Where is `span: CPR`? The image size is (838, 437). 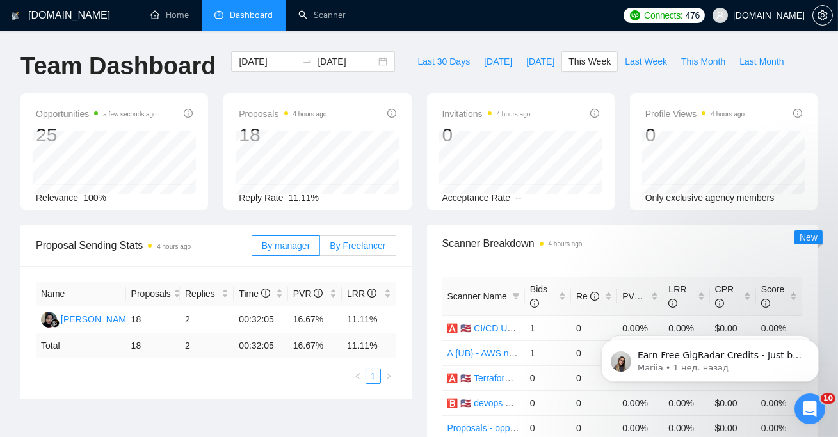 span: CPR is located at coordinates (725, 296).